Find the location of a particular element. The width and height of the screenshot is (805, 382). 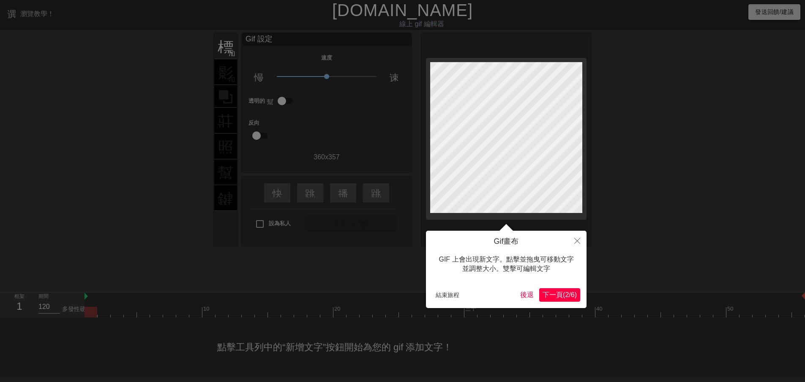

h4: Gif畫布 is located at coordinates (506, 242).